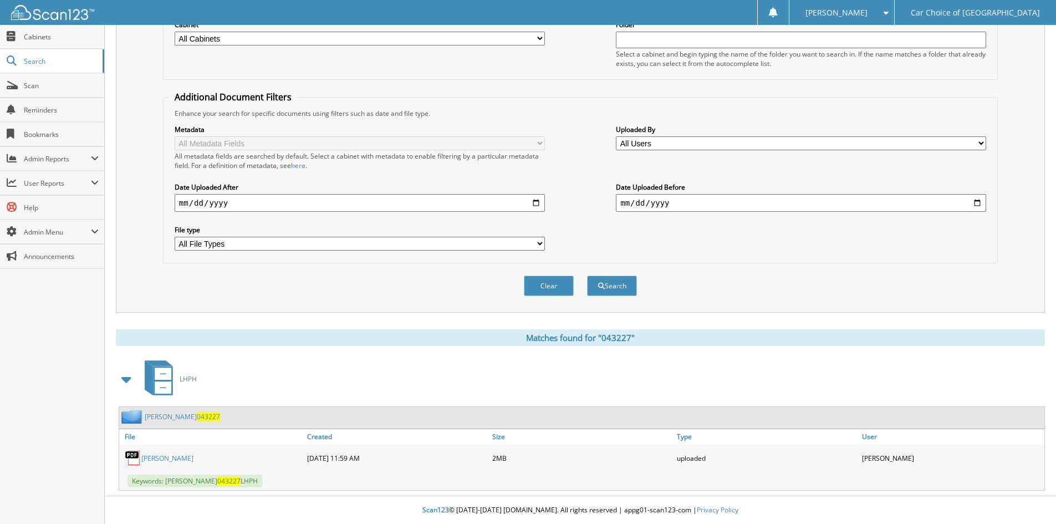 This screenshot has height=524, width=1056. What do you see at coordinates (61, 207) in the screenshot?
I see `span: Help` at bounding box center [61, 207].